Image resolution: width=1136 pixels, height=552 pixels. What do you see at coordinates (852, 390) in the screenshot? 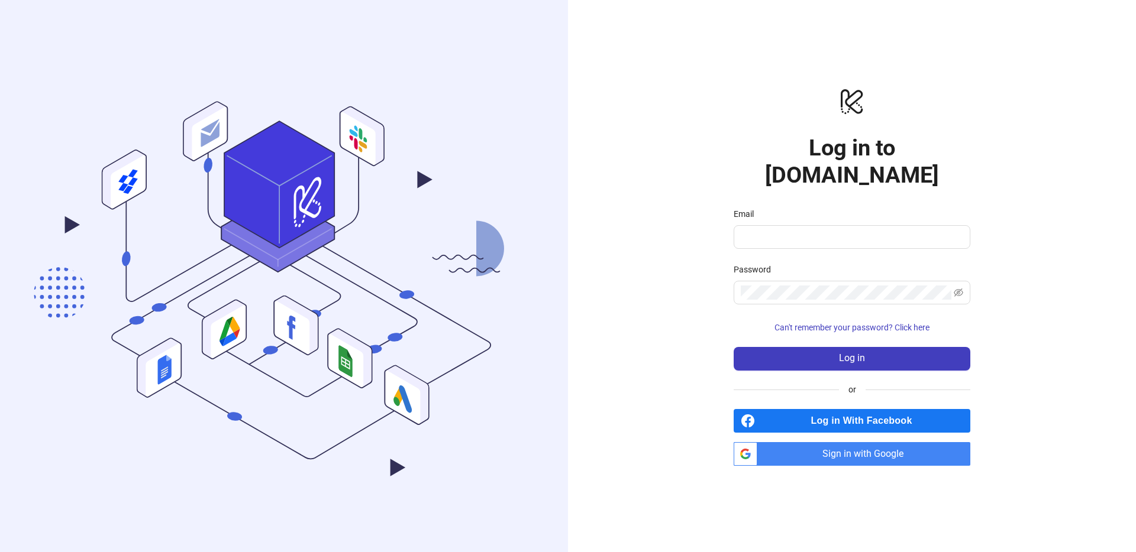
I see `span: or` at bounding box center [852, 390].